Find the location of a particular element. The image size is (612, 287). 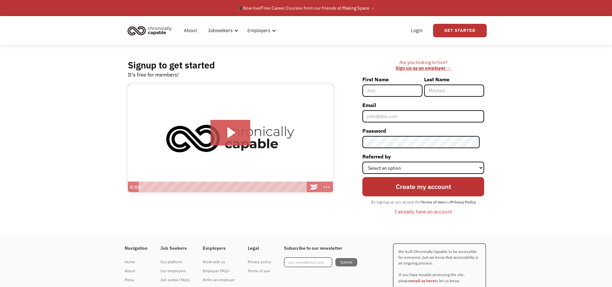

a: email us here is located at coordinates (422, 280).